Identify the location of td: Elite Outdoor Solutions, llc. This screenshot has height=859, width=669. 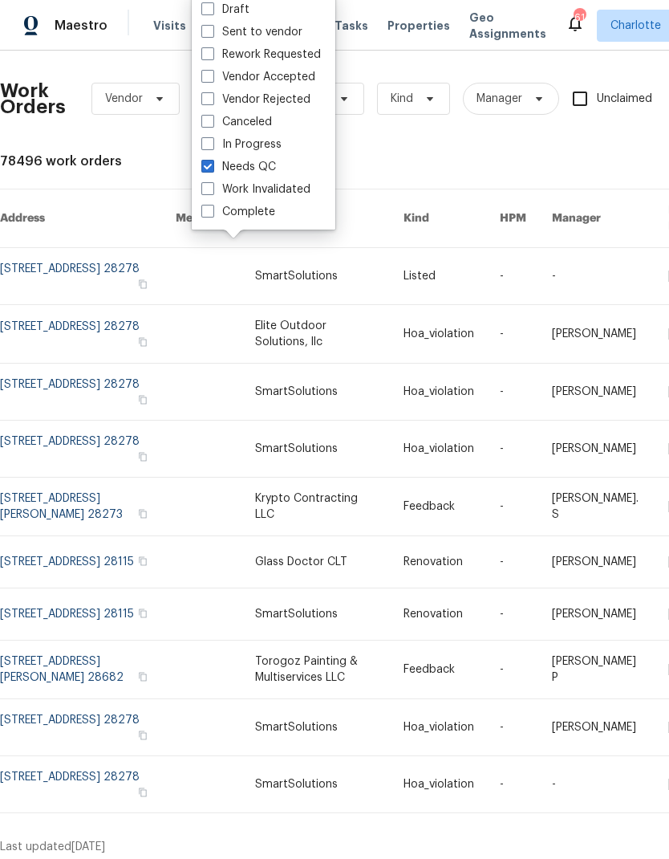
(317, 334).